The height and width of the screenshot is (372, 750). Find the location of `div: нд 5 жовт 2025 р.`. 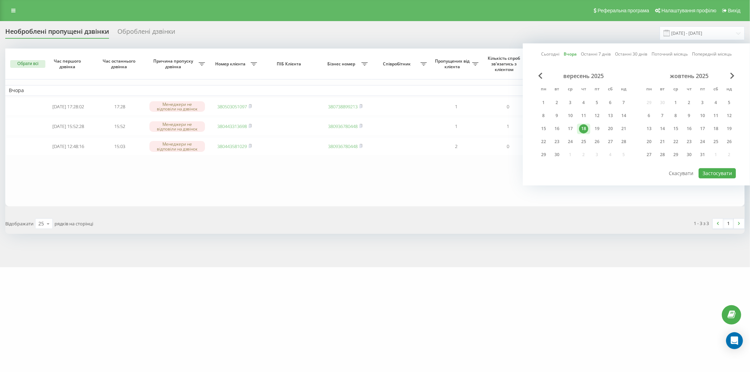

div: нд 5 жовт 2025 р. is located at coordinates (729, 103).